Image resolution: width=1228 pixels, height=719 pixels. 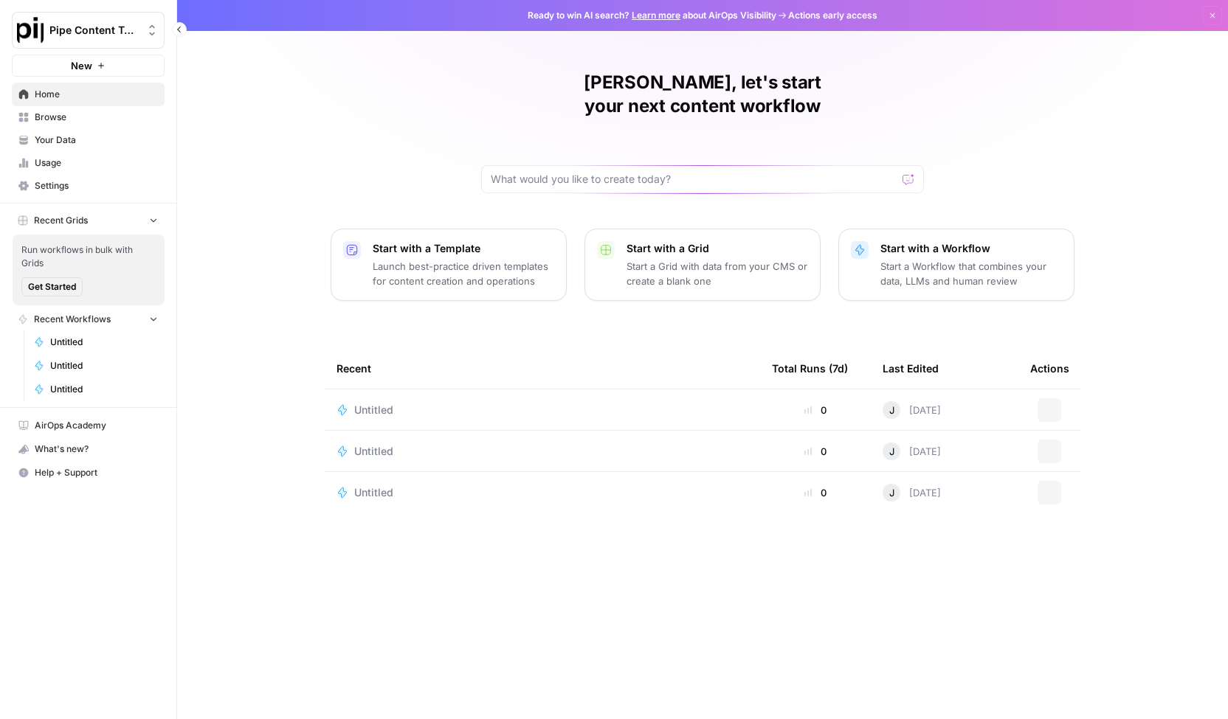 What do you see at coordinates (96, 94) in the screenshot?
I see `span: Home` at bounding box center [96, 94].